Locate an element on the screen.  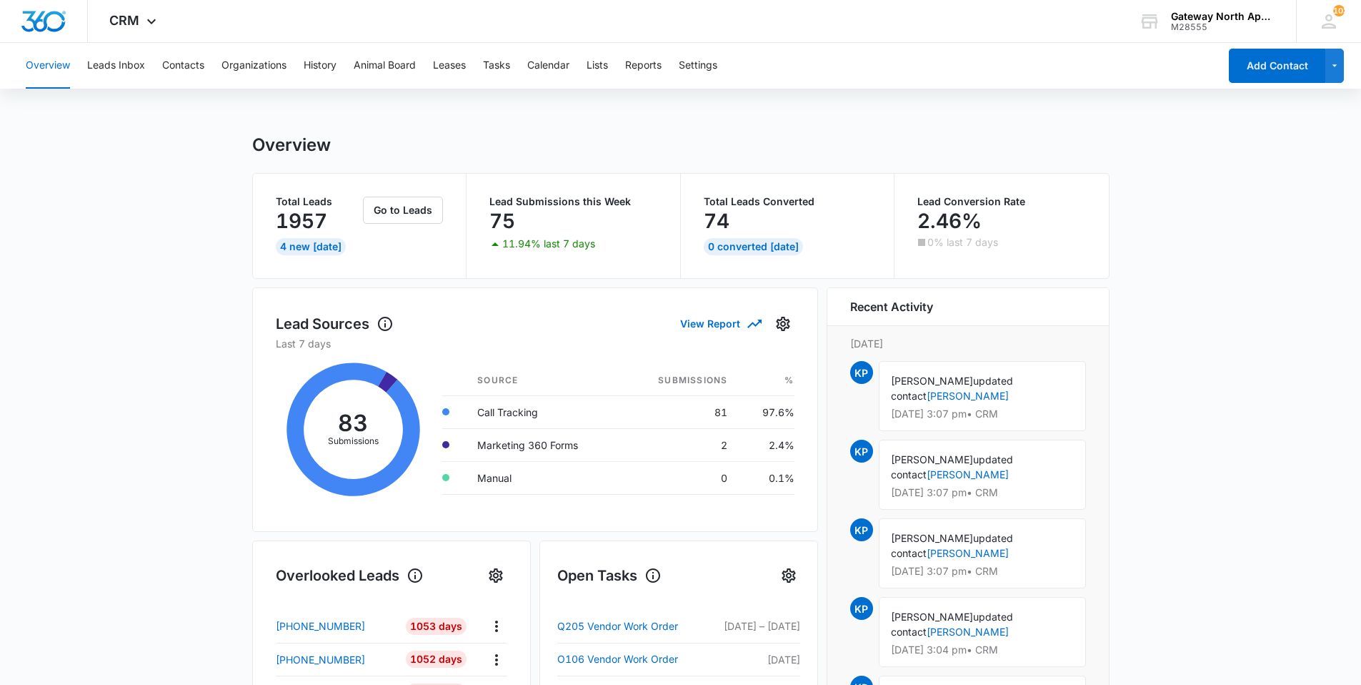
button: Tasks is located at coordinates (497, 66).